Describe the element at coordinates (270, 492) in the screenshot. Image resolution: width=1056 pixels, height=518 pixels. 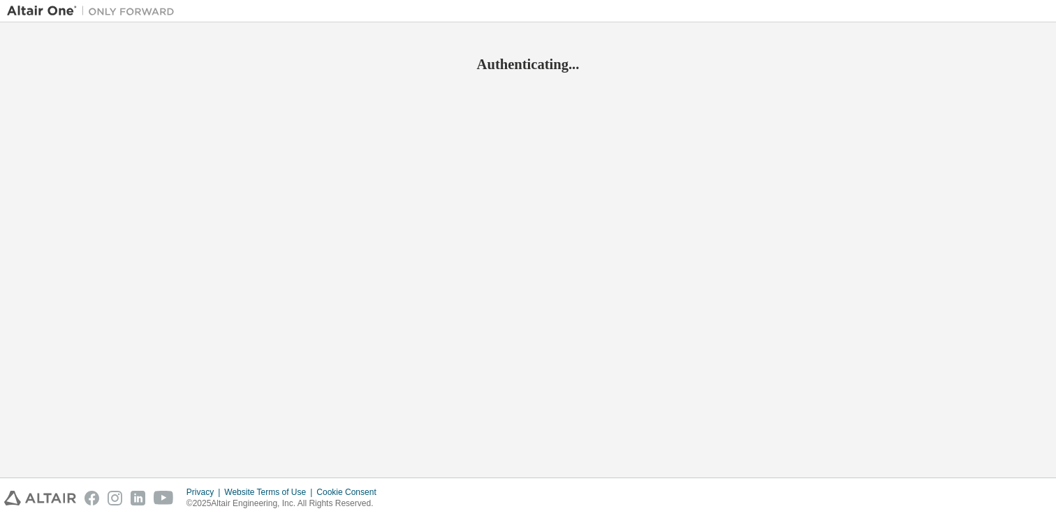
I see `div: Website Terms of Use` at that location.